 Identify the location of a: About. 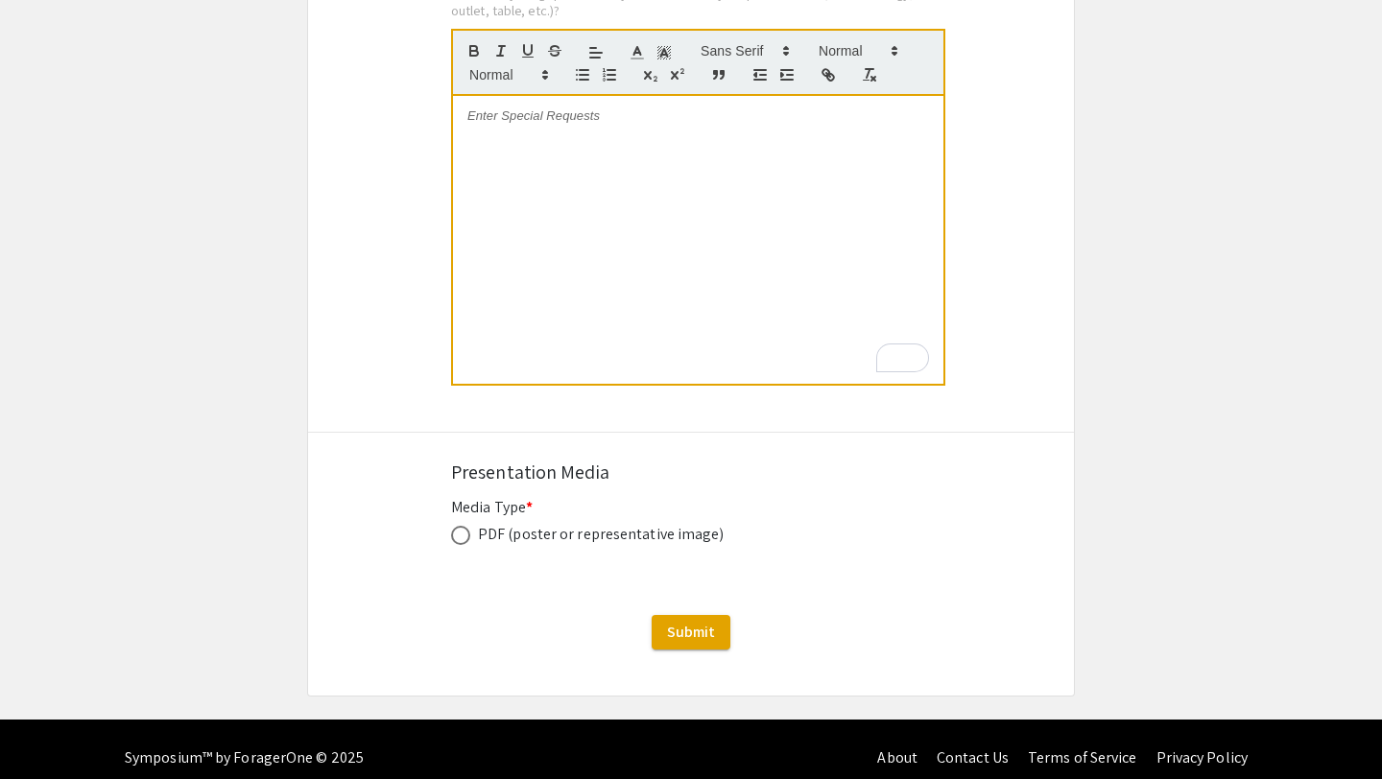
(897, 757).